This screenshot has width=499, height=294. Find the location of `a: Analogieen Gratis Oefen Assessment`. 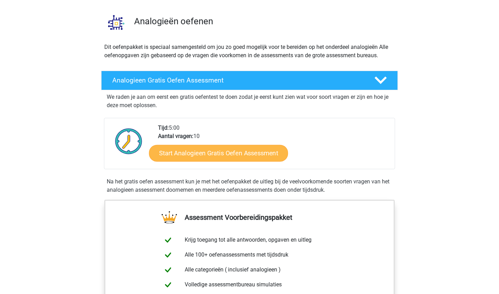

a: Analogieen Gratis Oefen Assessment is located at coordinates (250, 80).